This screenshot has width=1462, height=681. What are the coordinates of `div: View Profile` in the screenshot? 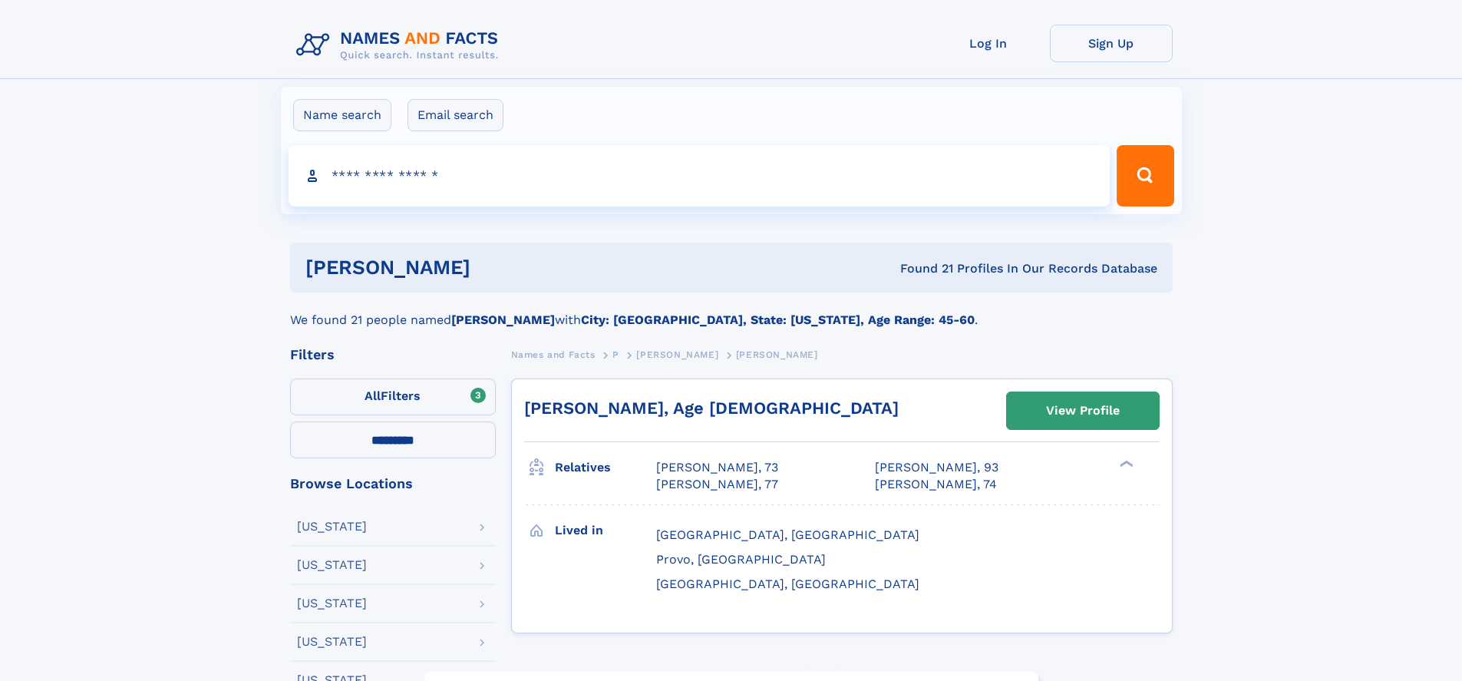 It's located at (1083, 410).